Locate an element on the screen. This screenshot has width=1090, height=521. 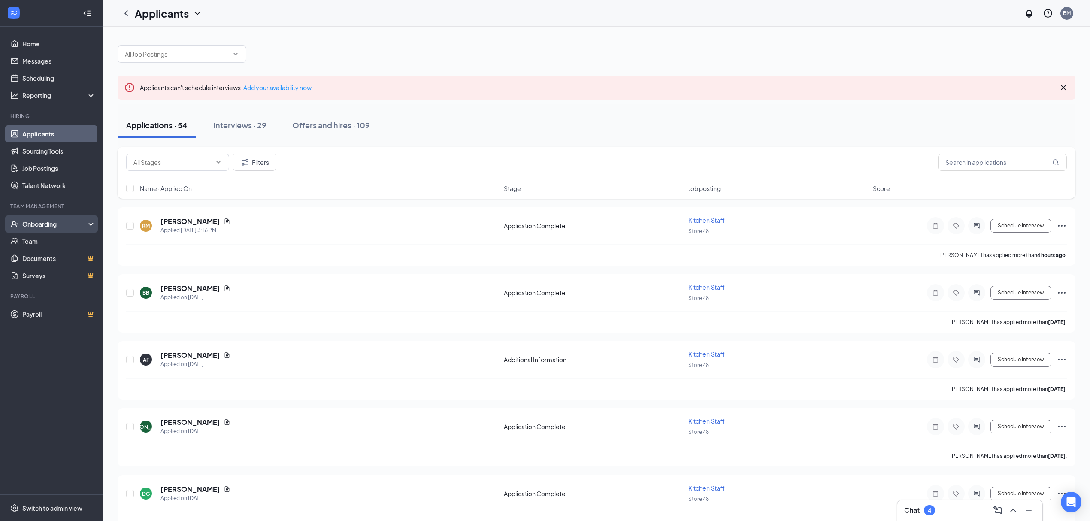
div: 4 is located at coordinates (930, 510).